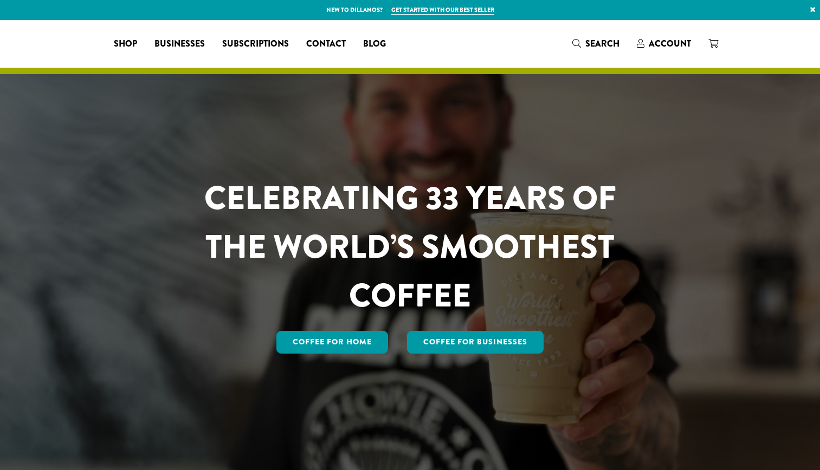 The height and width of the screenshot is (470, 820). Describe the element at coordinates (125, 44) in the screenshot. I see `span: Shop` at that location.